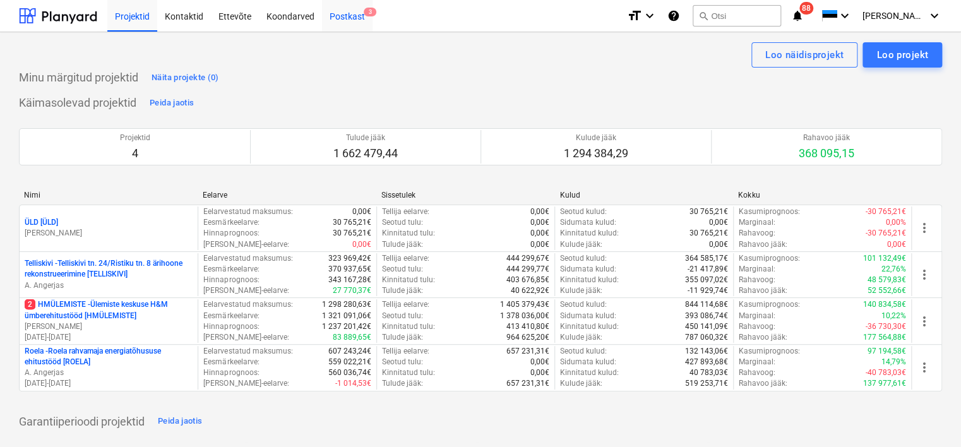 The image size is (961, 447). Describe the element at coordinates (530, 290) in the screenshot. I see `p: 40 622,92€` at that location.